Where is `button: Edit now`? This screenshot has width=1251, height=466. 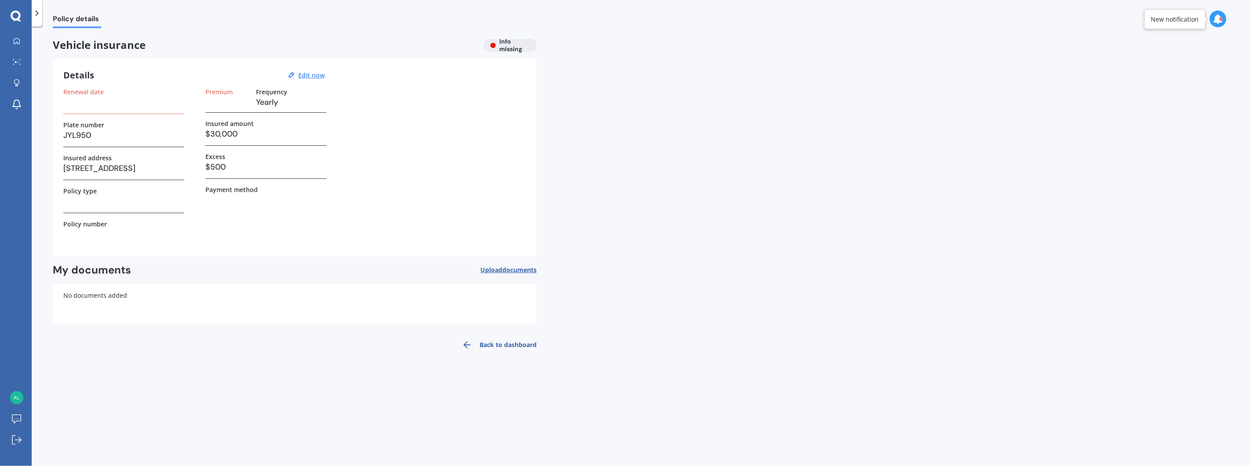 button: Edit now is located at coordinates (312, 75).